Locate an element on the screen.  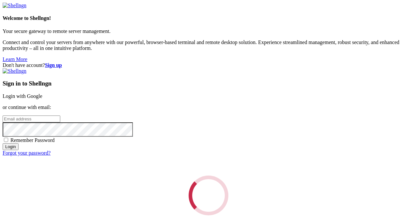
p: Your secure gateway to remote server management. is located at coordinates (208, 31).